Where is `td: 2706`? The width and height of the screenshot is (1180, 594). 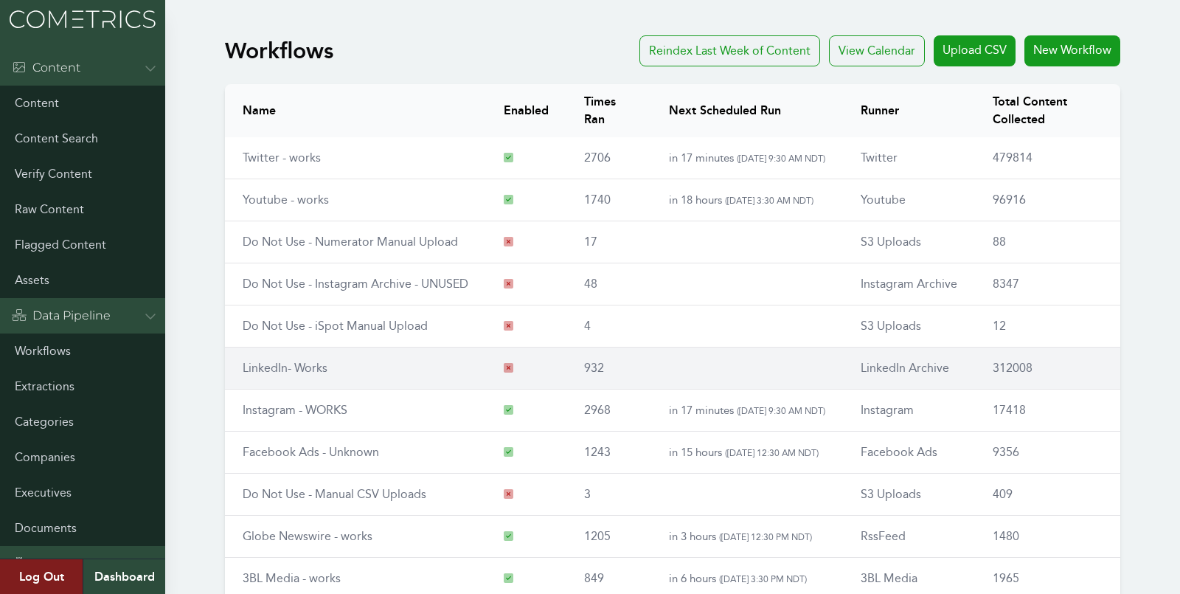
td: 2706 is located at coordinates (608, 158).